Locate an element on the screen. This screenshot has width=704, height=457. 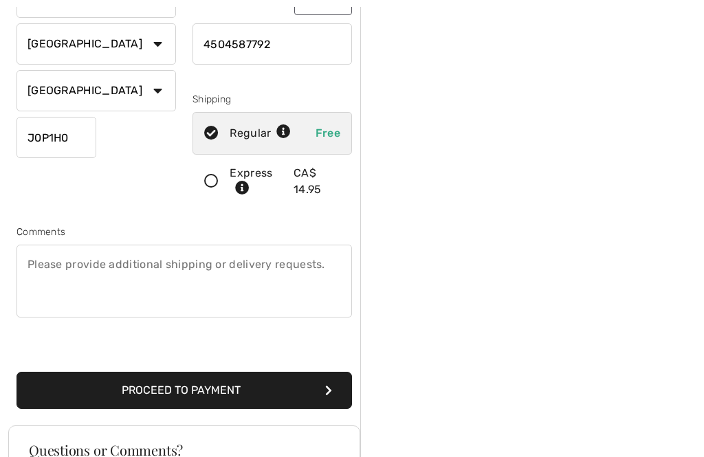
input: Zip/Postal Code is located at coordinates (56, 138).